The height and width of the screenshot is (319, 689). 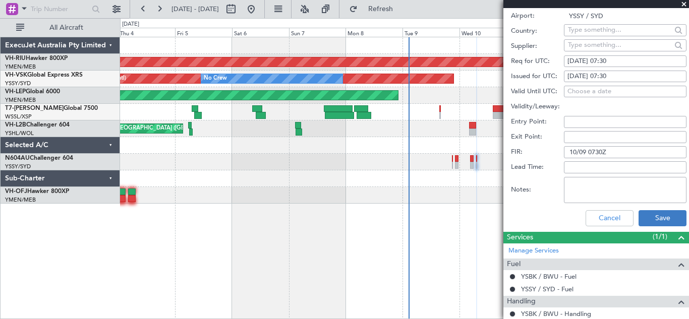 What do you see at coordinates (537, 107) in the screenshot?
I see `label: Validity/Leeway:` at bounding box center [537, 107].